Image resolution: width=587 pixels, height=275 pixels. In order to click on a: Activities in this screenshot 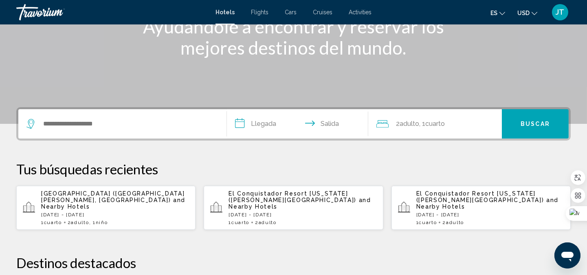, I will do `click(360, 12)`.